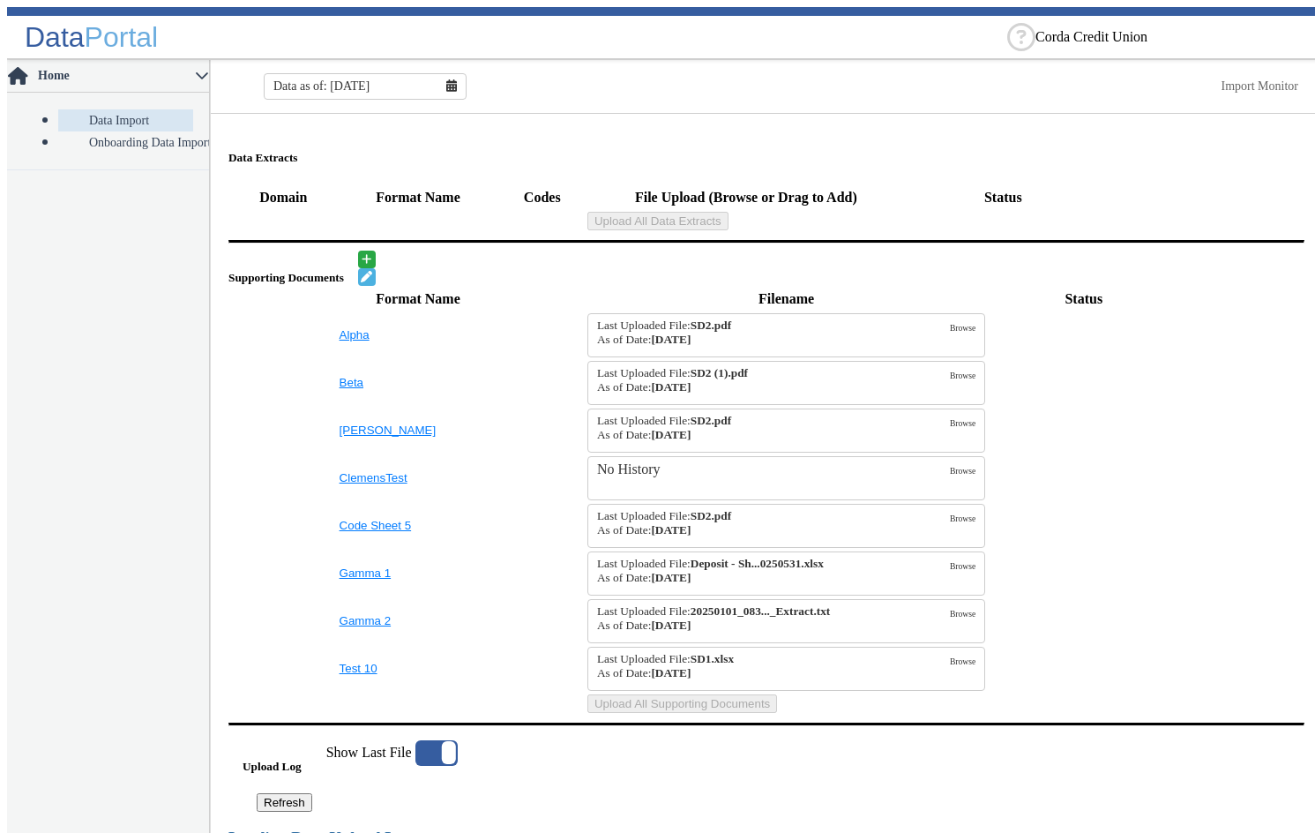 The width and height of the screenshot is (1315, 833). Describe the element at coordinates (712, 658) in the screenshot. I see `strong: SD1.xlsx` at that location.